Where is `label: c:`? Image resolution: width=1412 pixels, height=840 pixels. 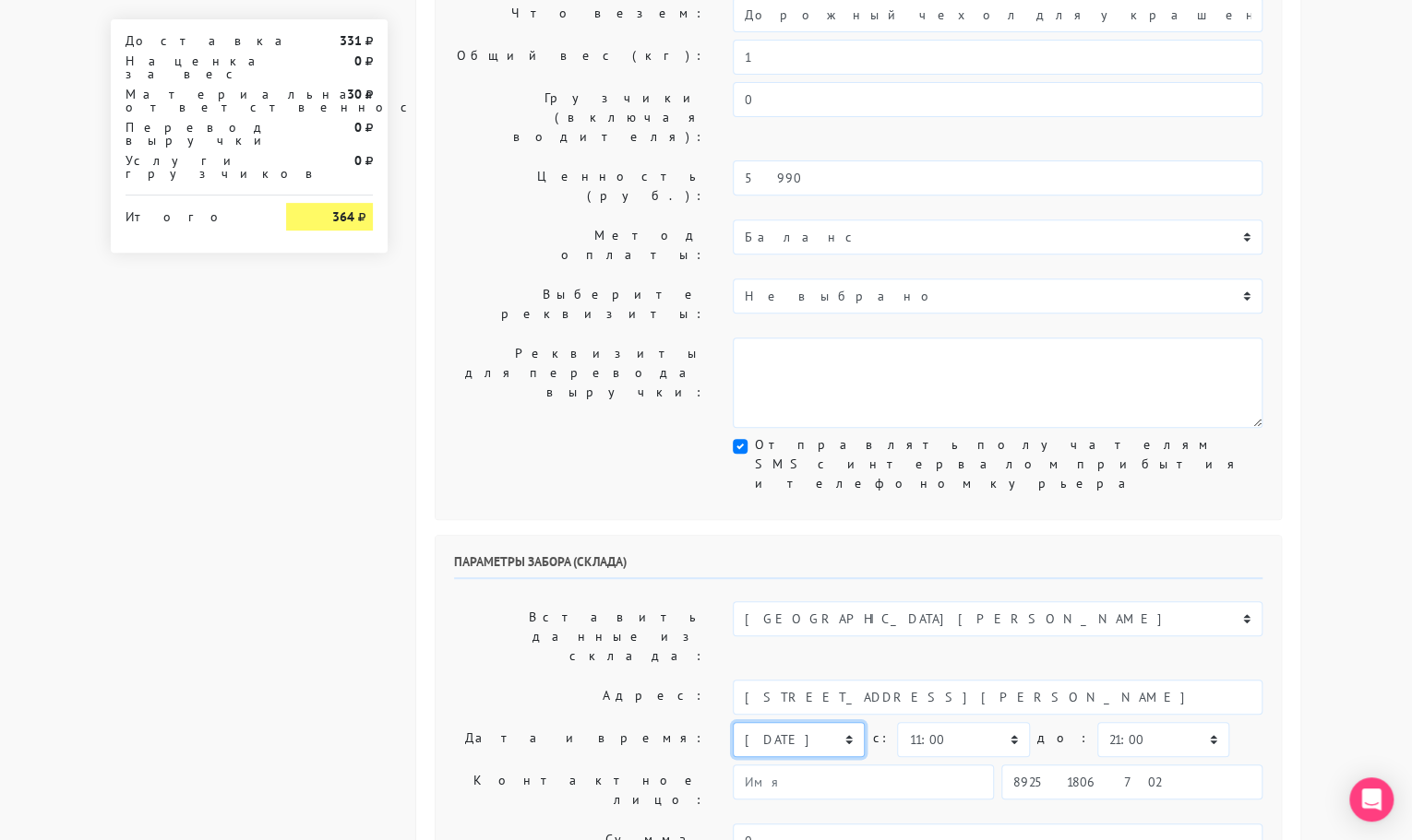 label: c: is located at coordinates (880, 738).